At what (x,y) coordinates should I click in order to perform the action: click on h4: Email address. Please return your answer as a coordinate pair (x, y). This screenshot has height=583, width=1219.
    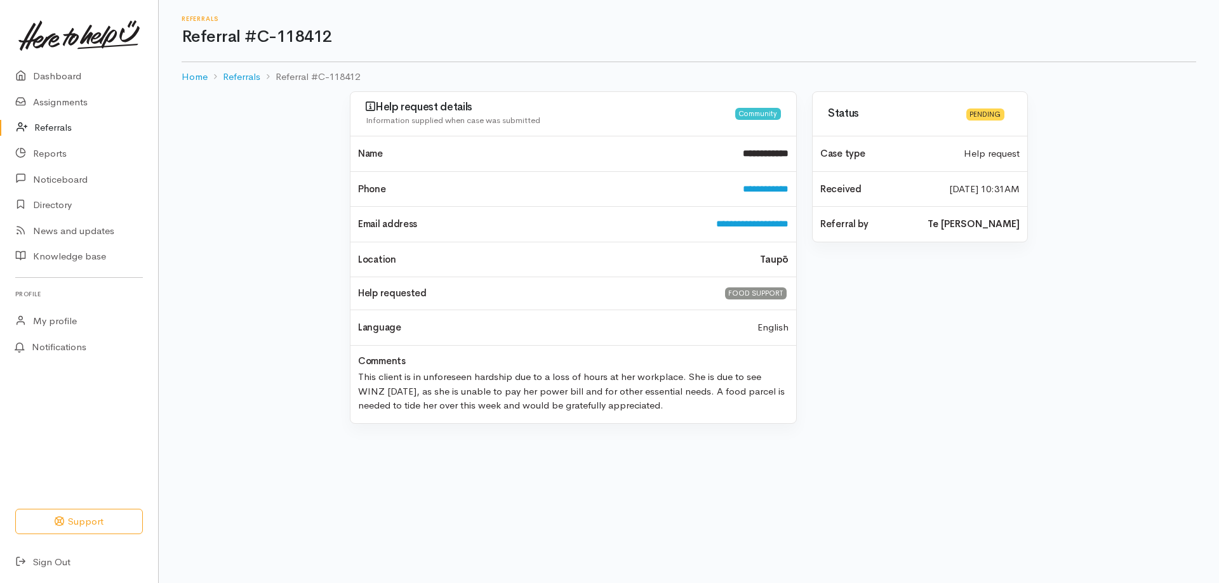
    Looking at the image, I should click on (529, 224).